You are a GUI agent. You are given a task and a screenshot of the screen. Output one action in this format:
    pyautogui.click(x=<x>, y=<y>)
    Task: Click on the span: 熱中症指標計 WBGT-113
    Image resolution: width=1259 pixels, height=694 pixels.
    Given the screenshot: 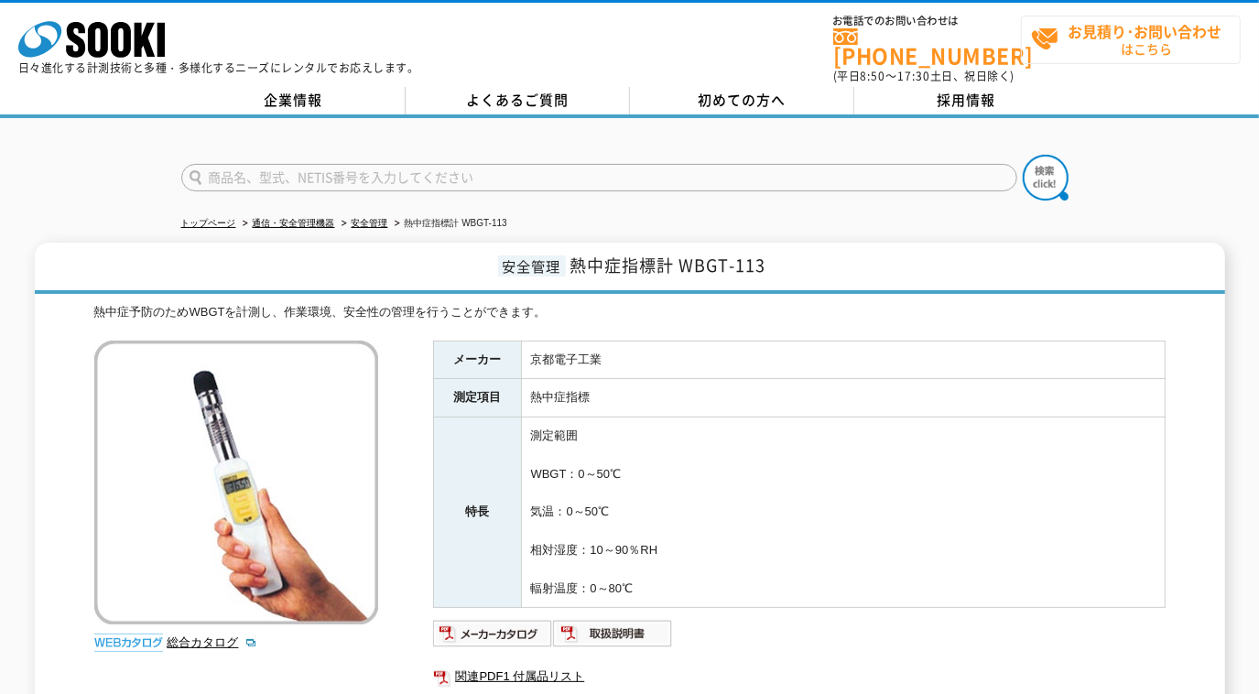 What is the action you would take?
    pyautogui.click(x=668, y=265)
    